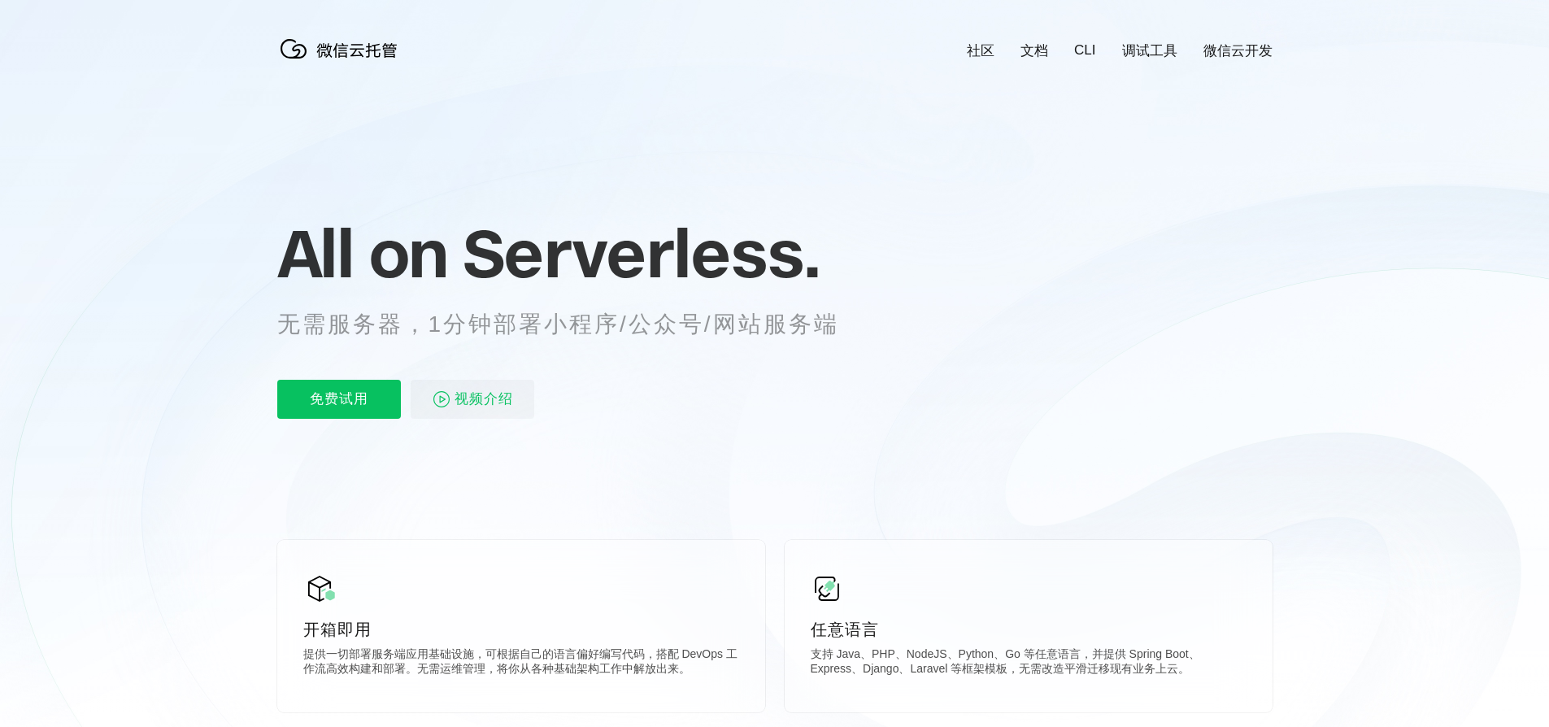 The width and height of the screenshot is (1549, 727). I want to click on p: 支持 Java、PHP、NodeJS、Python、Go 等任意语言，并提供 Spring Boot、Express、Django、Laravel 等框架模板，无需改造平滑迁移现有业务上云。, so click(1029, 663).